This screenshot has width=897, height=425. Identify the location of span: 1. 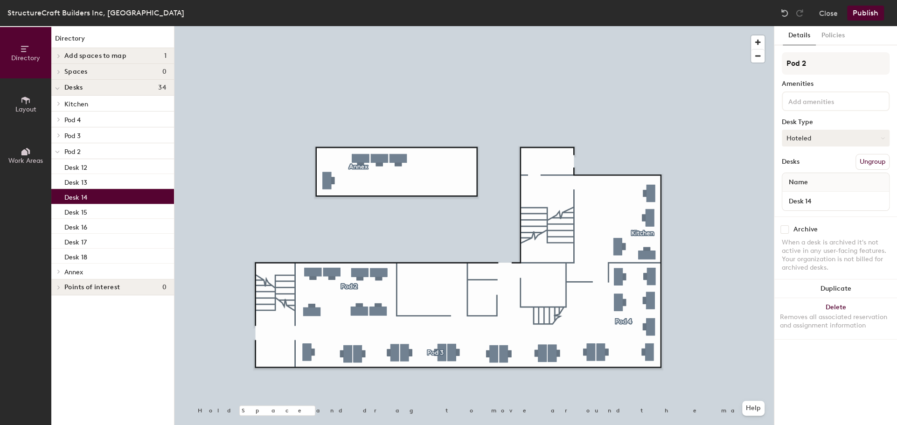
(165, 56).